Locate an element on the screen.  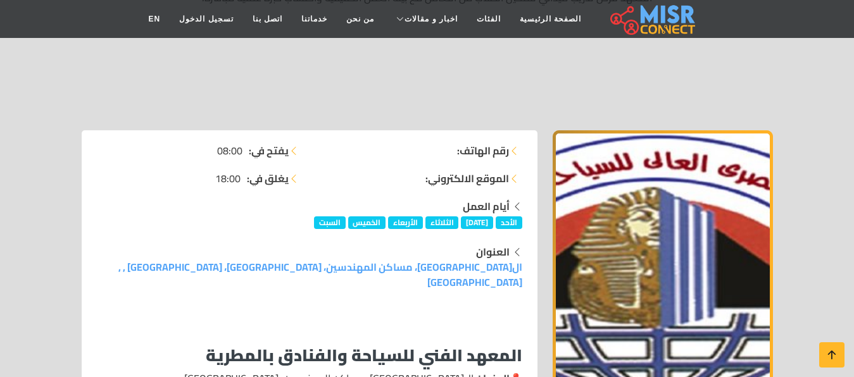
img: main.misr_connect is located at coordinates (652, 19).